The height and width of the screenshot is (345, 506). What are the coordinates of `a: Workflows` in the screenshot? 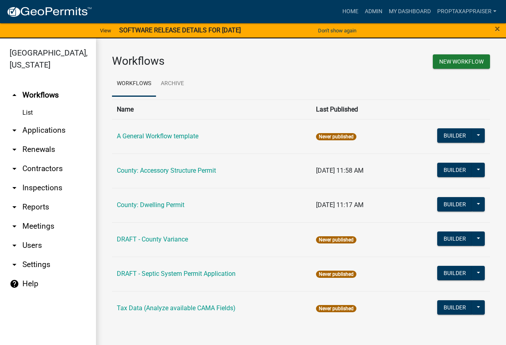 It's located at (134, 84).